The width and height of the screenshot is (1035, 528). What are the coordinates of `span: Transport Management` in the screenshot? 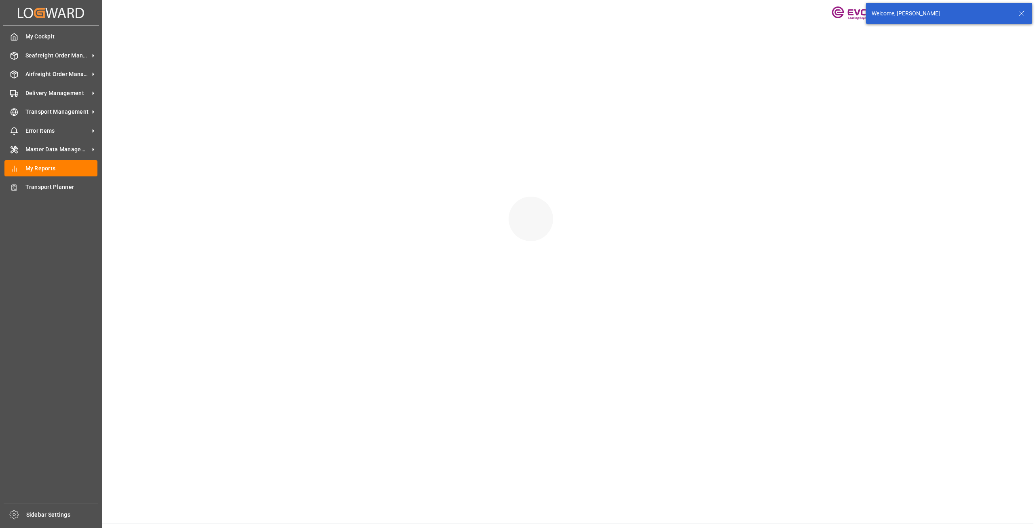 It's located at (57, 112).